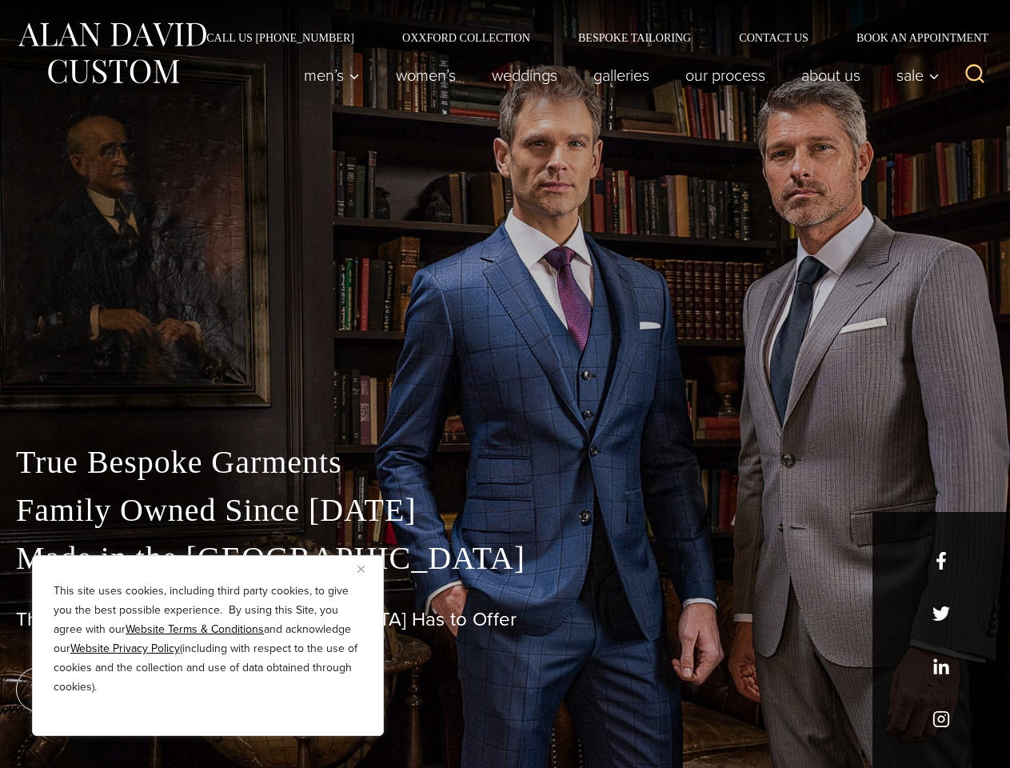 The image size is (1010, 768). Describe the element at coordinates (194, 629) in the screenshot. I see `u: Website Terms & Conditions` at that location.